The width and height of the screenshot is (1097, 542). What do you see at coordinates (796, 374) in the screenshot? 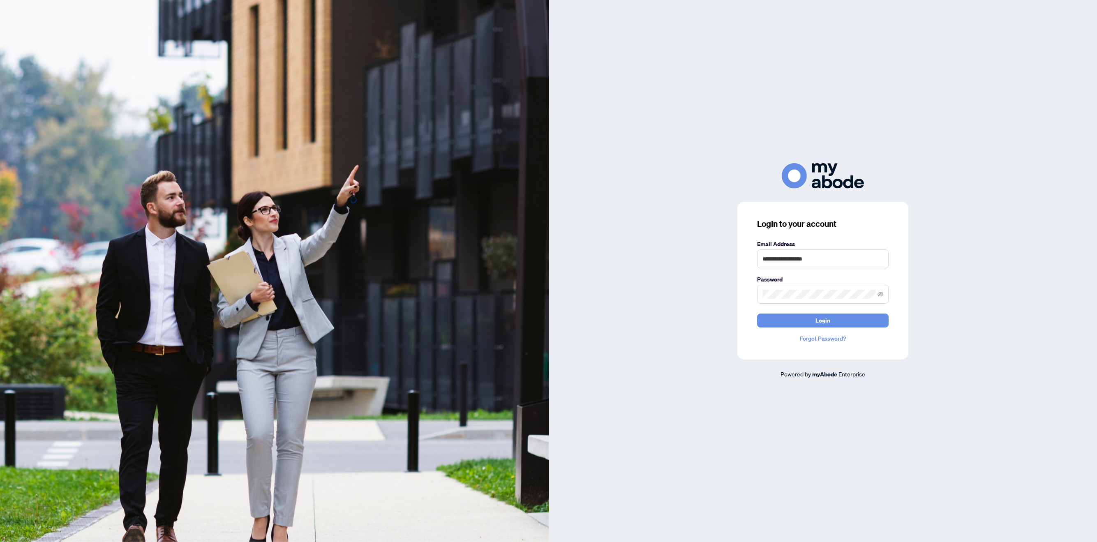
I see `span: Powered by` at bounding box center [796, 374].